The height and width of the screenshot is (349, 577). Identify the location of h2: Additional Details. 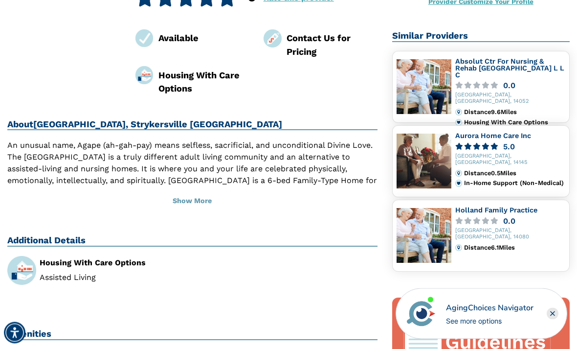
(192, 241).